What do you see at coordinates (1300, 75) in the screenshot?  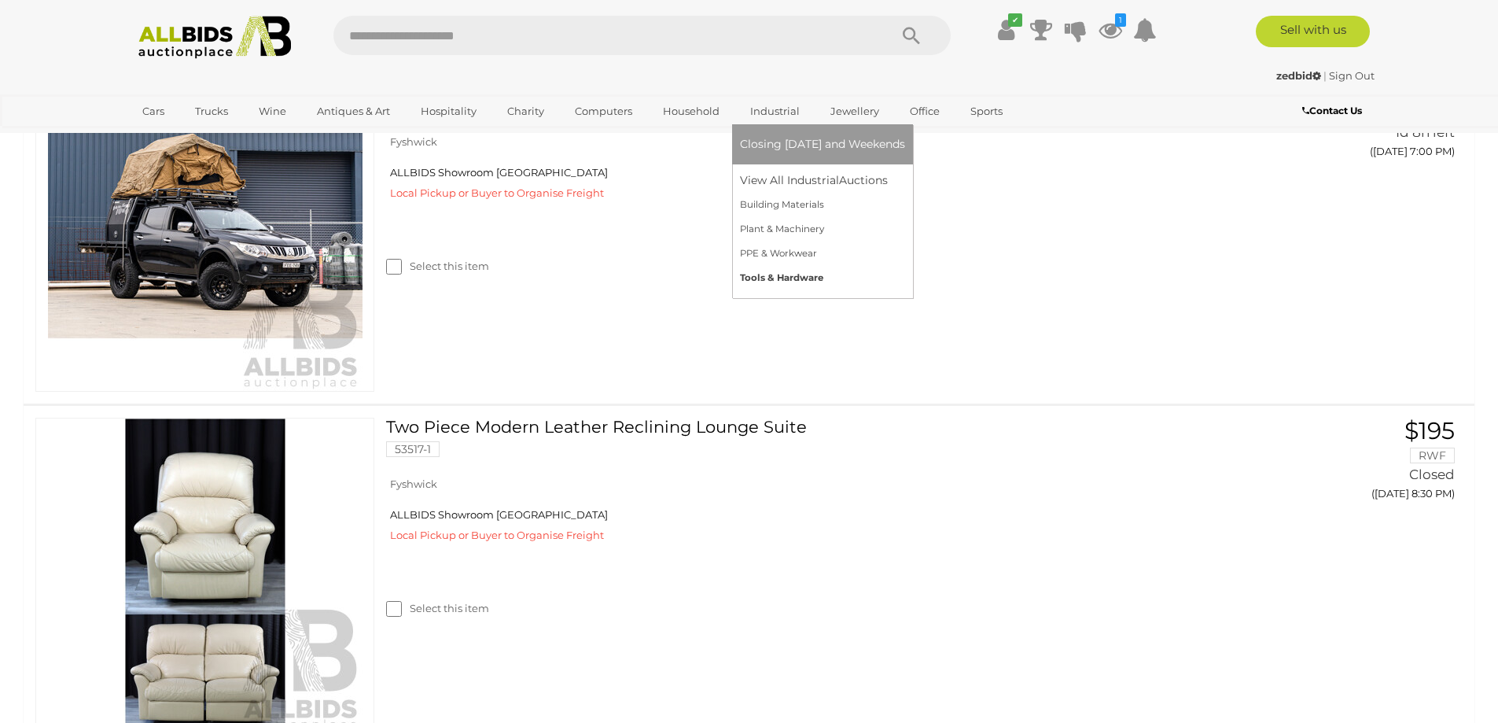 I see `a: zedbid` at bounding box center [1300, 75].